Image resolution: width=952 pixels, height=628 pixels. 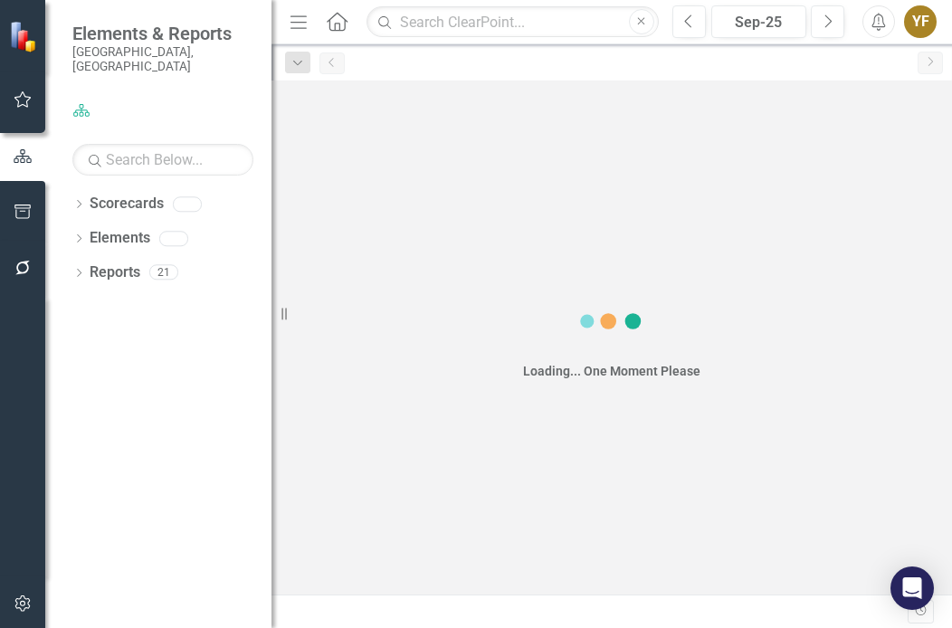 I want to click on span: Elements & Reports, so click(x=163, y=33).